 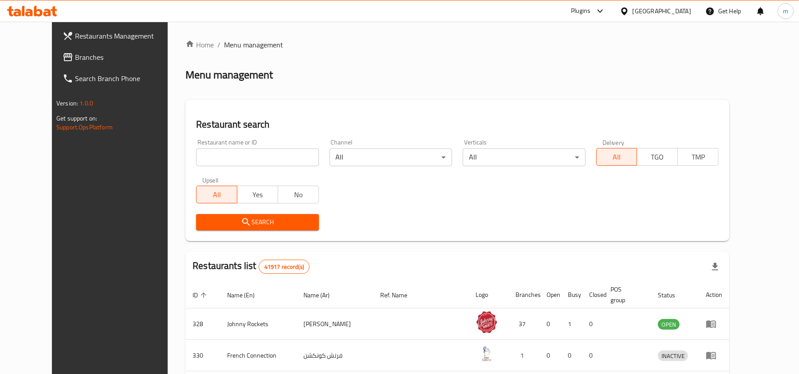 What do you see at coordinates (658, 157) in the screenshot?
I see `span: TGO` at bounding box center [658, 157].